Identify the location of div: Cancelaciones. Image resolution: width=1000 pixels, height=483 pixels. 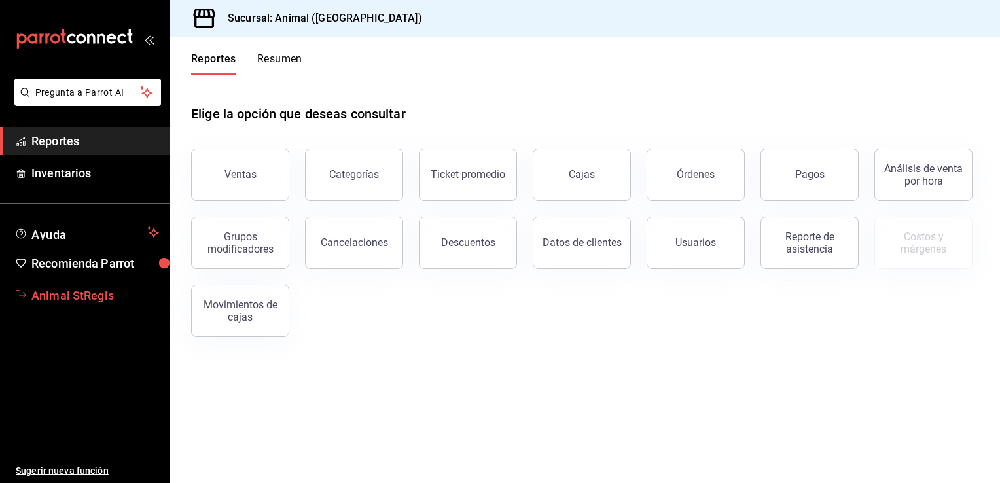
(354, 242).